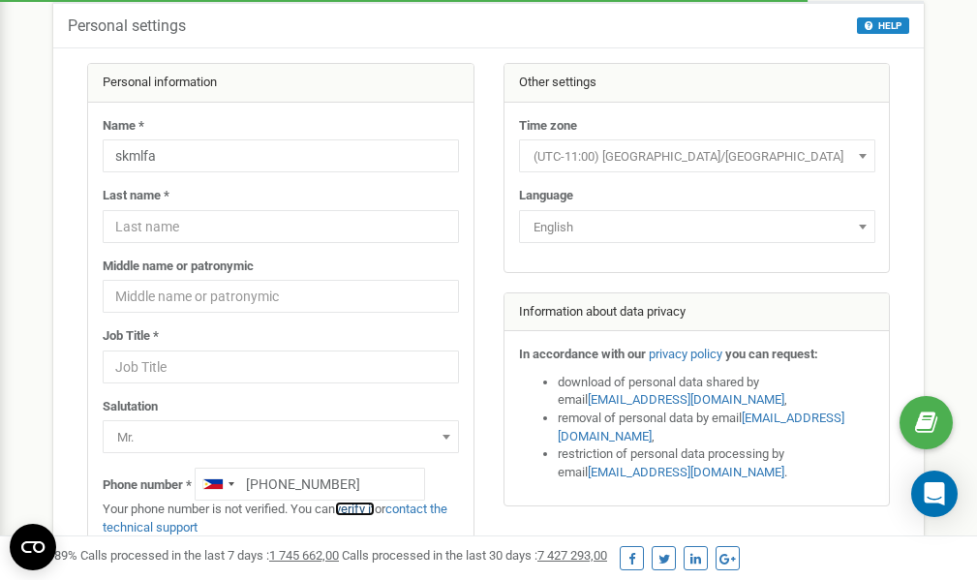  I want to click on input: Name, so click(281, 156).